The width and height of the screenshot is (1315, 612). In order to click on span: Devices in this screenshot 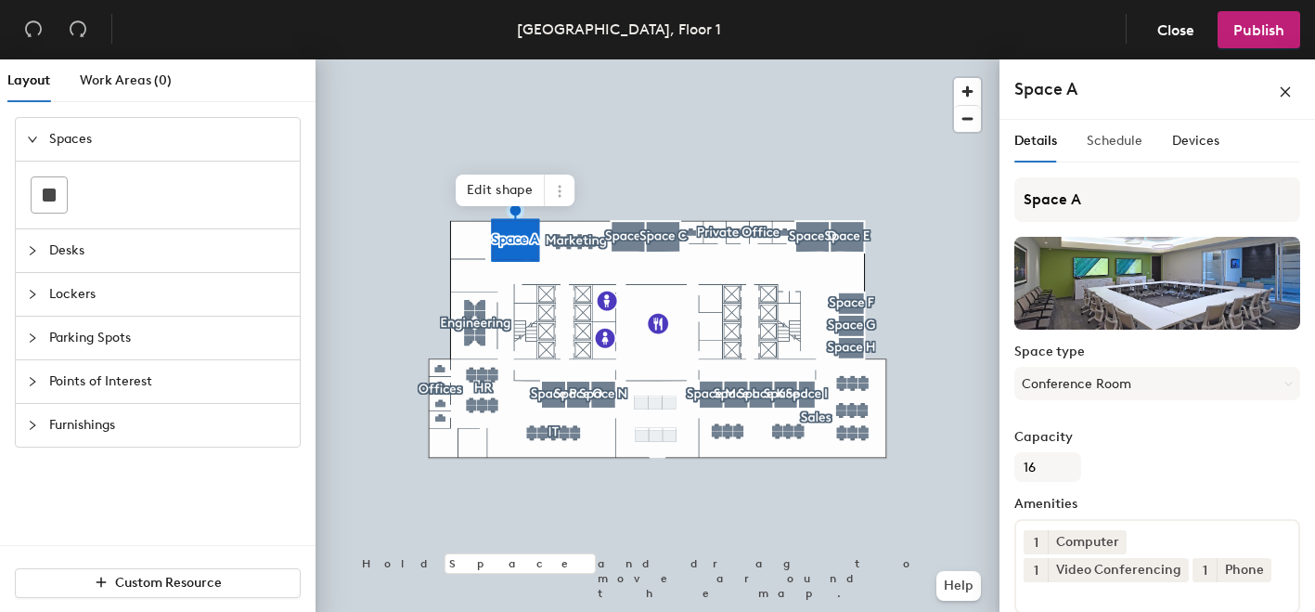, I will do `click(1196, 140)`.